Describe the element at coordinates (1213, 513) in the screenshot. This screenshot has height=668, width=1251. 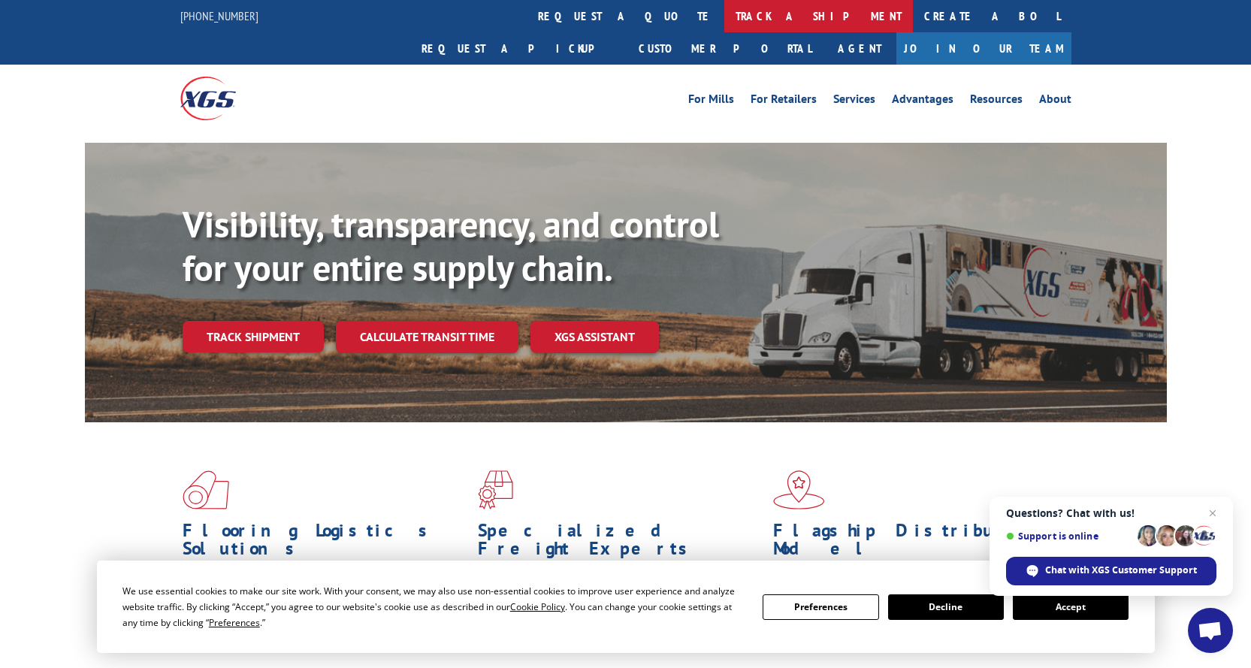
I see `span: Close chat` at that location.